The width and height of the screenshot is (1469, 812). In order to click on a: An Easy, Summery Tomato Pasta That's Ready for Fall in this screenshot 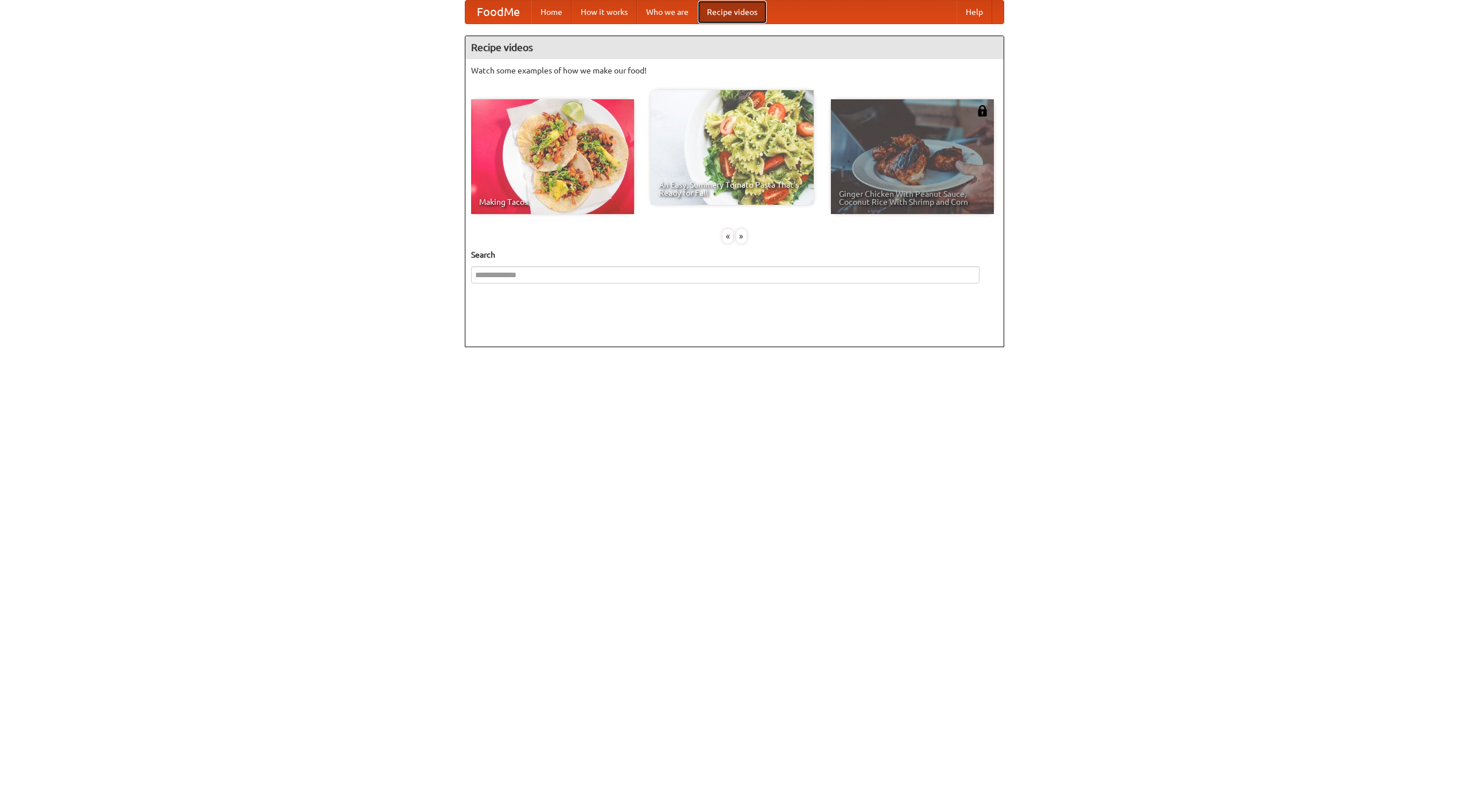, I will do `click(732, 147)`.